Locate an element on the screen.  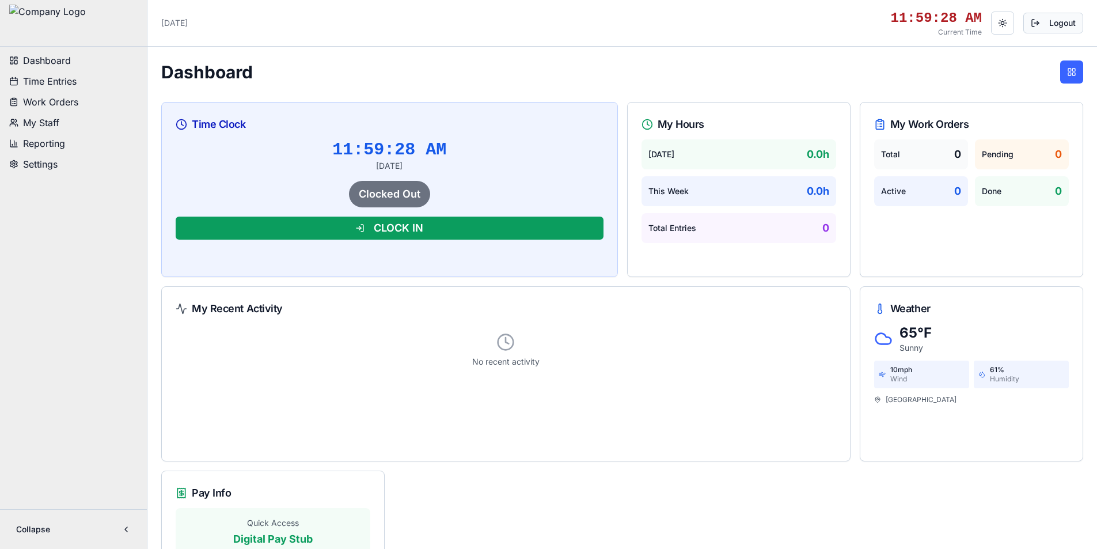
button: Collapse is located at coordinates (73, 529).